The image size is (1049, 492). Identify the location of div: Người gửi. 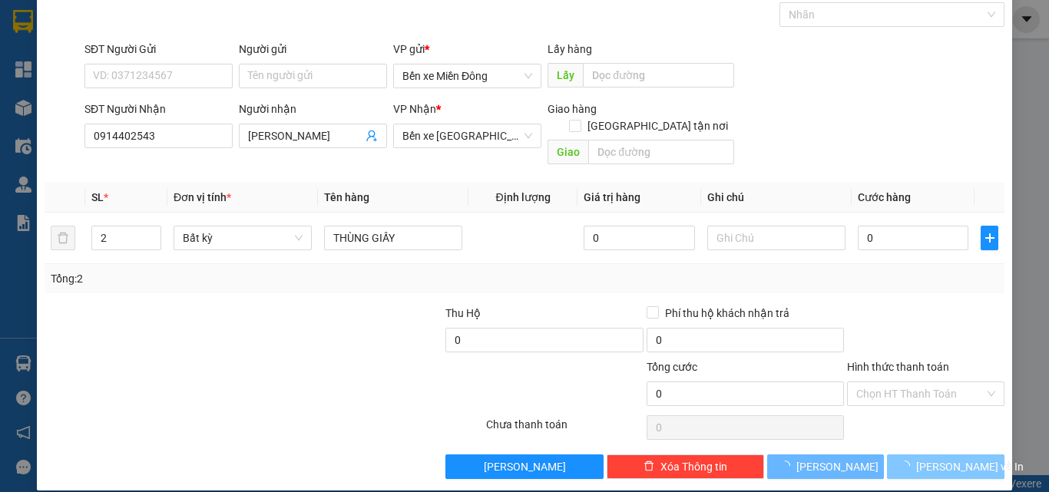
(313, 49).